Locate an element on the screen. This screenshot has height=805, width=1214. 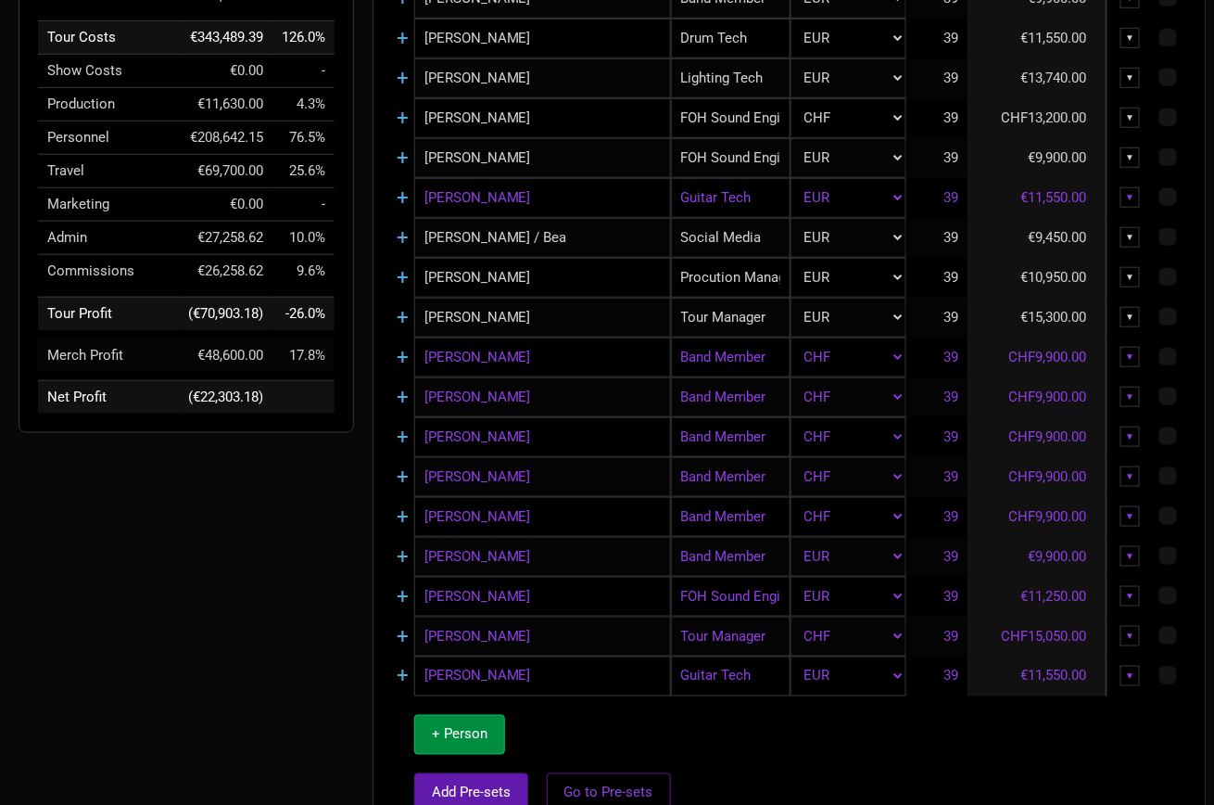
input: eg: Paul is located at coordinates (542, 397).